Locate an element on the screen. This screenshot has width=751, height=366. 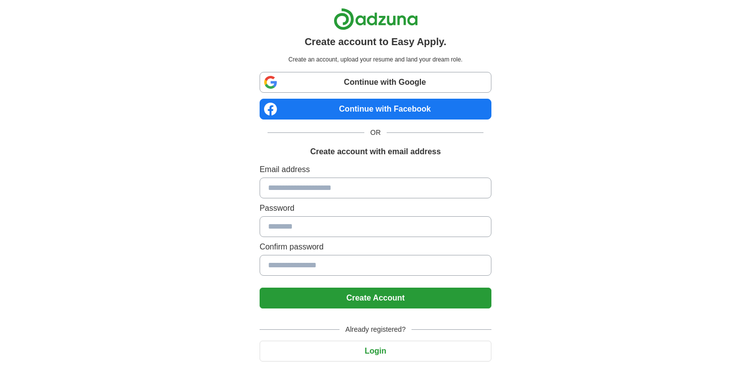
span: OR is located at coordinates (375, 132).